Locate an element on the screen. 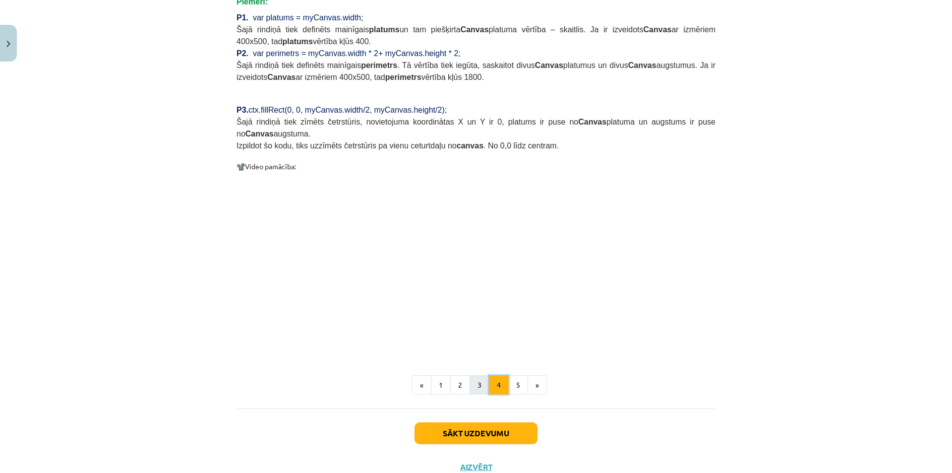 The image size is (952, 473). img: icon-close-lesson-0947bae3869378f0d4975bcd49f059093ad1ed9edebbc8119c70593378902aed.svg is located at coordinates (8, 44).